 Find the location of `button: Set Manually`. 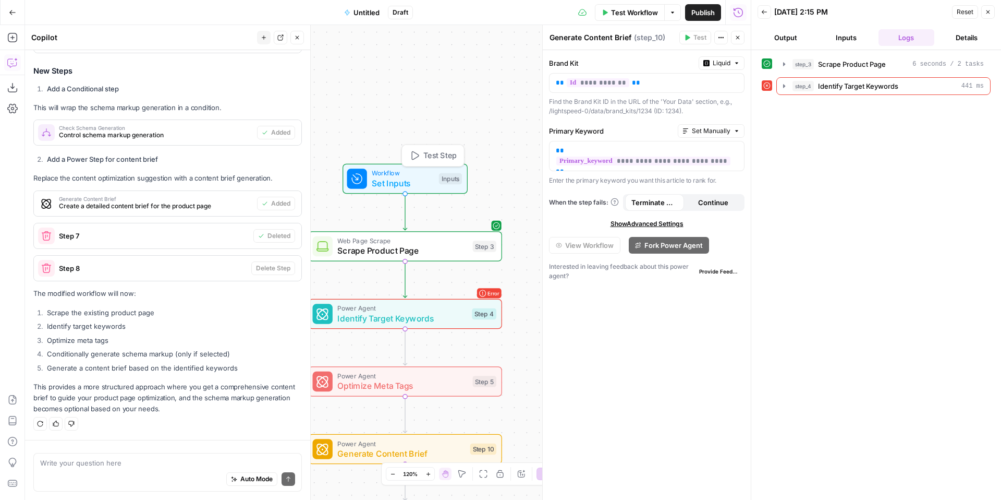

button: Set Manually is located at coordinates (711, 131).